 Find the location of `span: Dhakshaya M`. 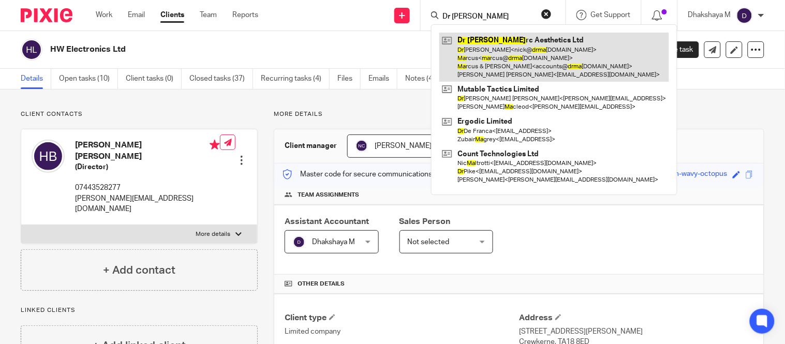

span: Dhakshaya M is located at coordinates (333, 242).